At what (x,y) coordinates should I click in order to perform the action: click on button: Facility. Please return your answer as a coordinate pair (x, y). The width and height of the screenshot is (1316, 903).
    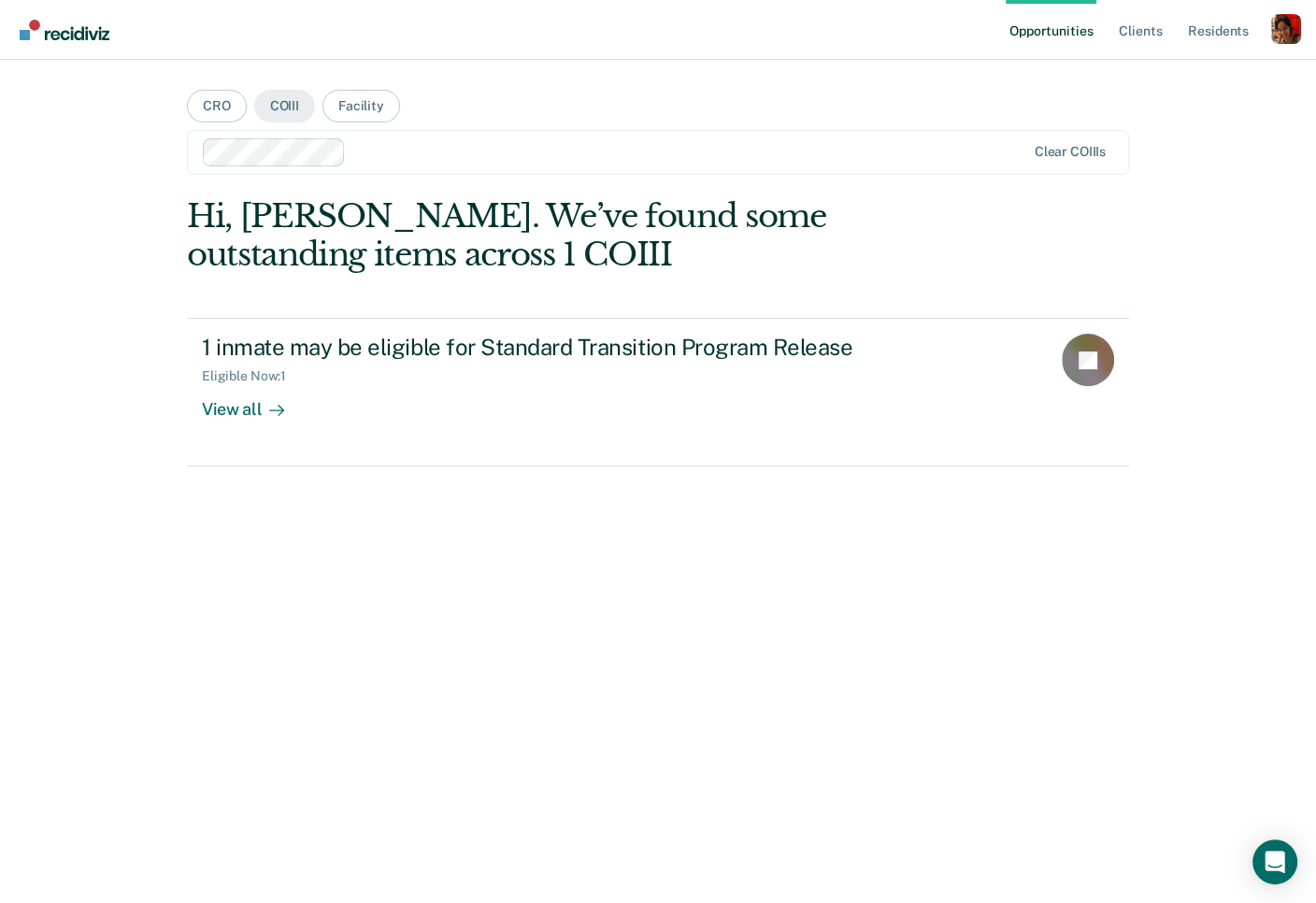
    Looking at the image, I should click on (361, 105).